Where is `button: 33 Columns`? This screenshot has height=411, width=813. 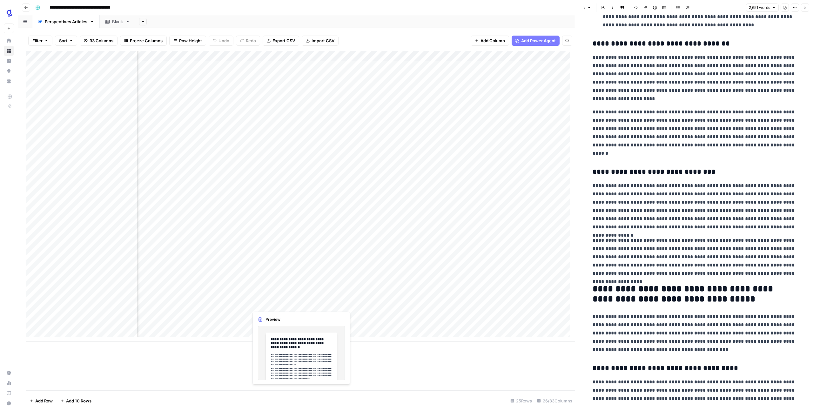
button: 33 Columns is located at coordinates (99, 41).